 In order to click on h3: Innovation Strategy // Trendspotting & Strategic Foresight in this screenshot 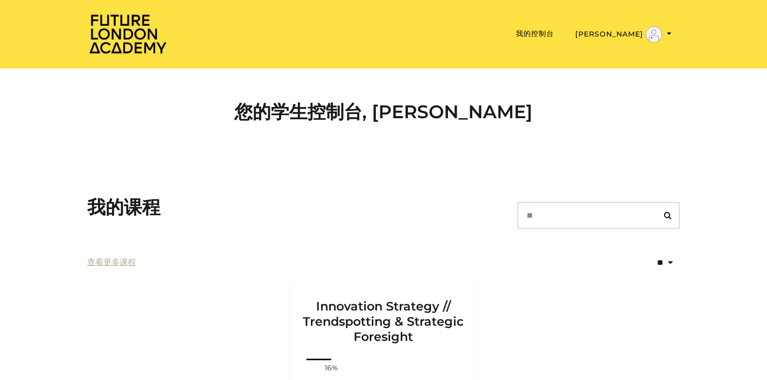, I will do `click(383, 313)`.